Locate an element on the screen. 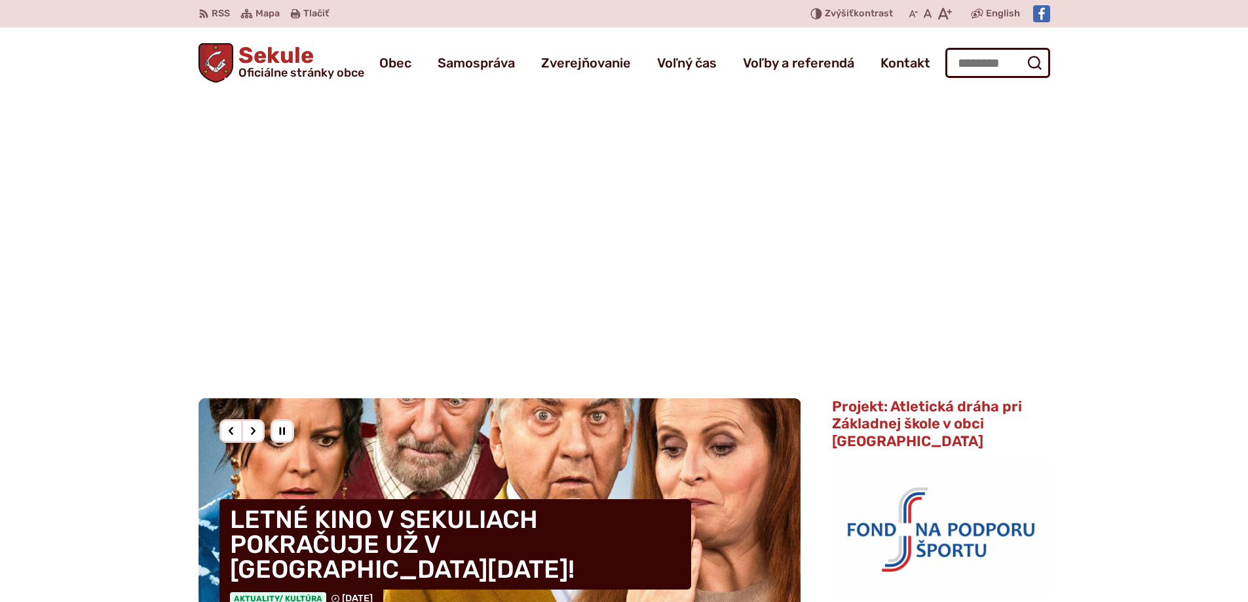 The height and width of the screenshot is (602, 1248). div: Predošlý slajd is located at coordinates (231, 431).